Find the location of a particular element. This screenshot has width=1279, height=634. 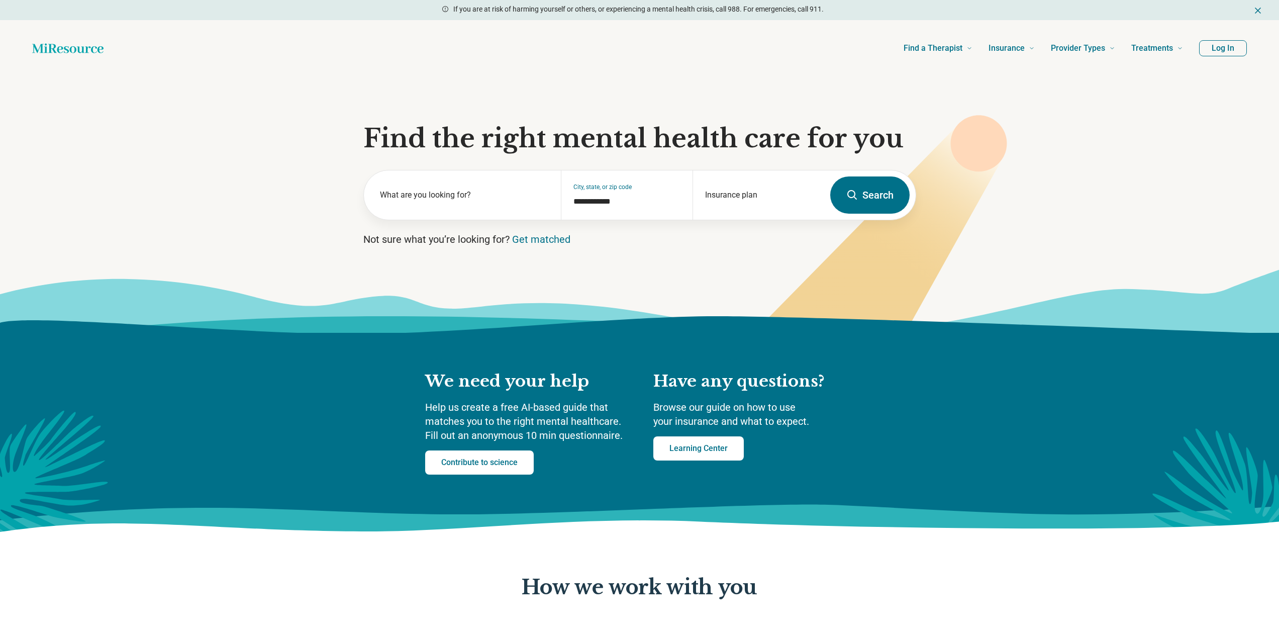

span: Find a Therapist is located at coordinates (933, 48).